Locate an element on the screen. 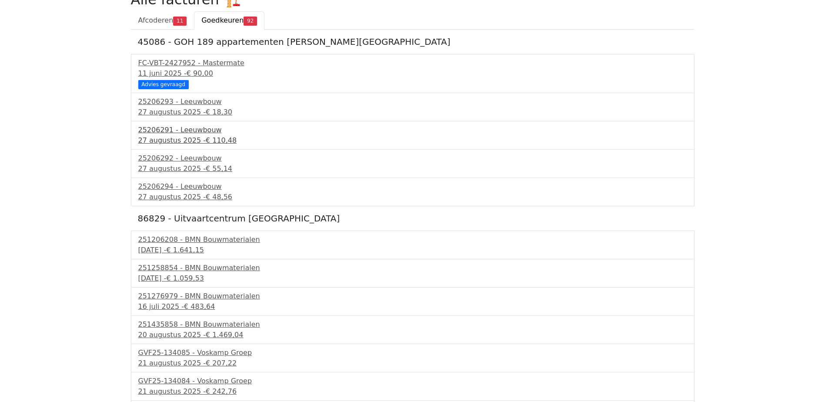 The height and width of the screenshot is (402, 825). span: € 1.059,53 is located at coordinates (185, 278).